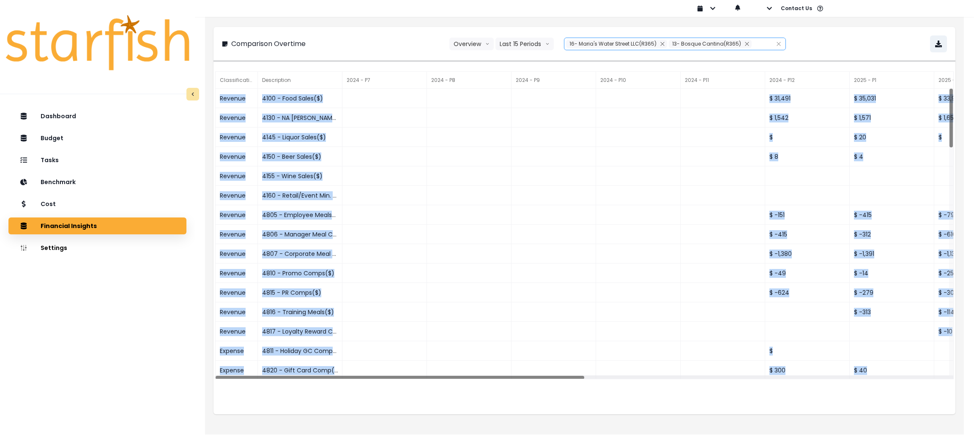 The width and height of the screenshot is (974, 440). I want to click on button: Last 15 Periodsarrow down line, so click(524, 44).